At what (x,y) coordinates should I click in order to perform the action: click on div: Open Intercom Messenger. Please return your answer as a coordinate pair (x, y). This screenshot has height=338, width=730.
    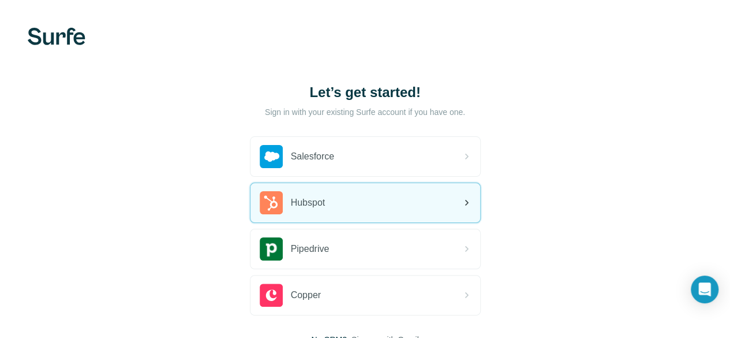
    Looking at the image, I should click on (705, 289).